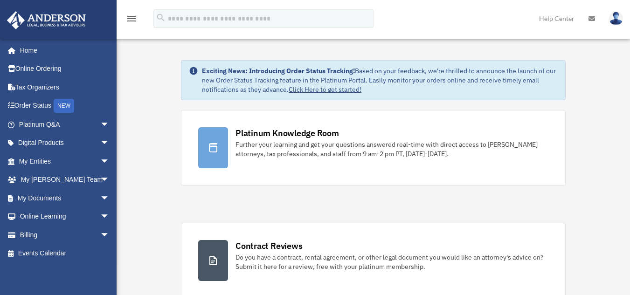  Describe the element at coordinates (65, 143) in the screenshot. I see `a: Digital Productsarrow_drop_down` at that location.